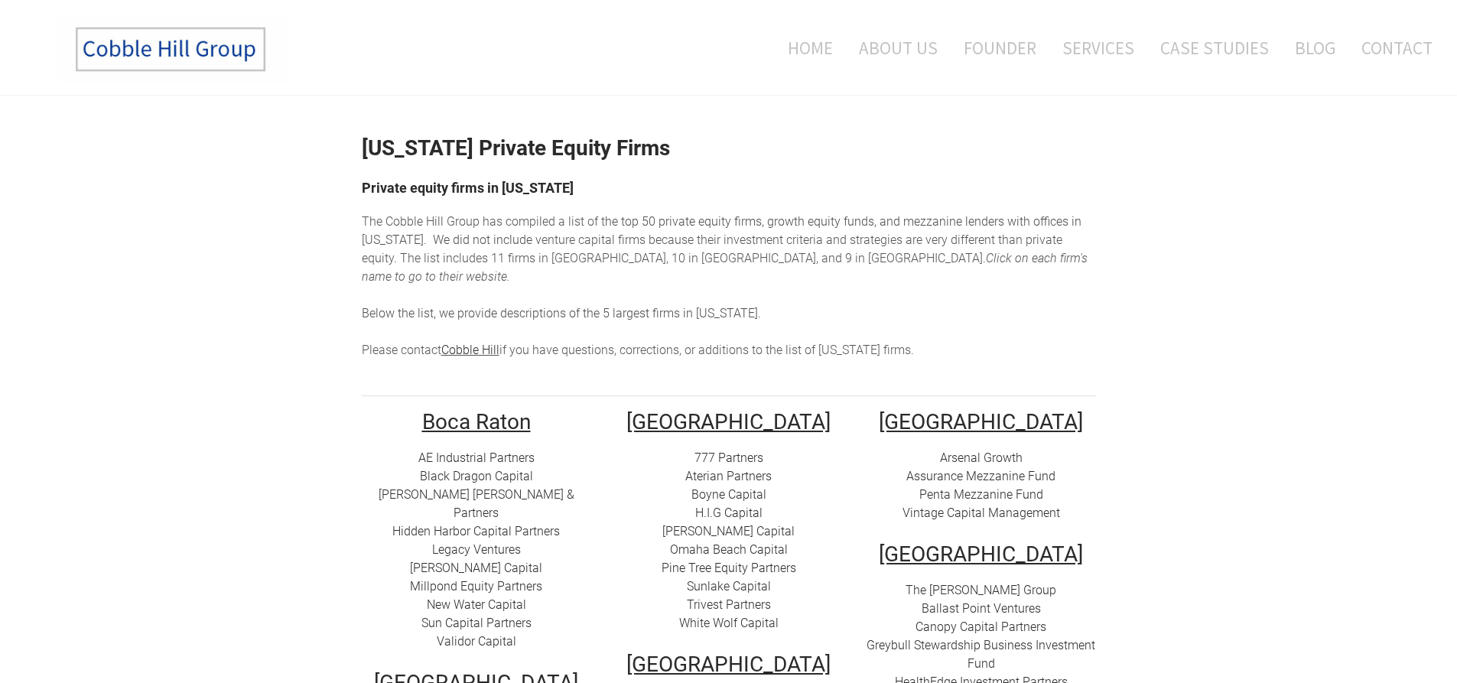  What do you see at coordinates (981, 512) in the screenshot?
I see `a: Vintage Capital Management` at bounding box center [981, 512].